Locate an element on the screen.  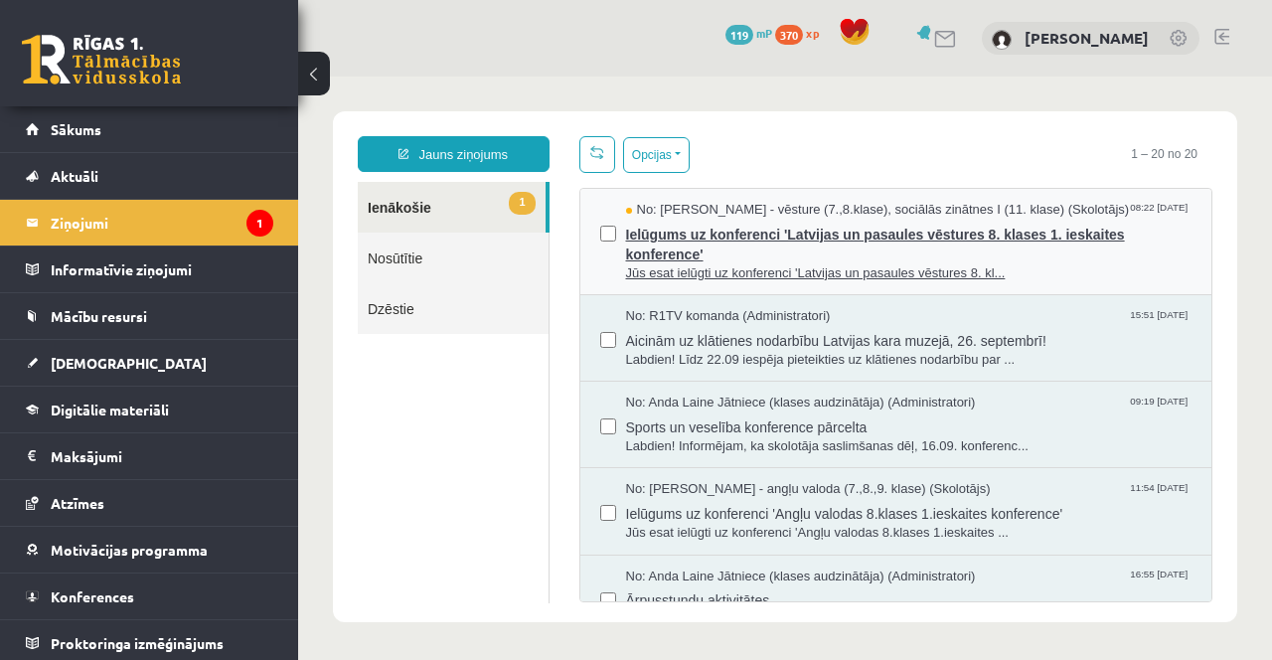
legend: Informatīvie ziņojumi is located at coordinates (162, 269).